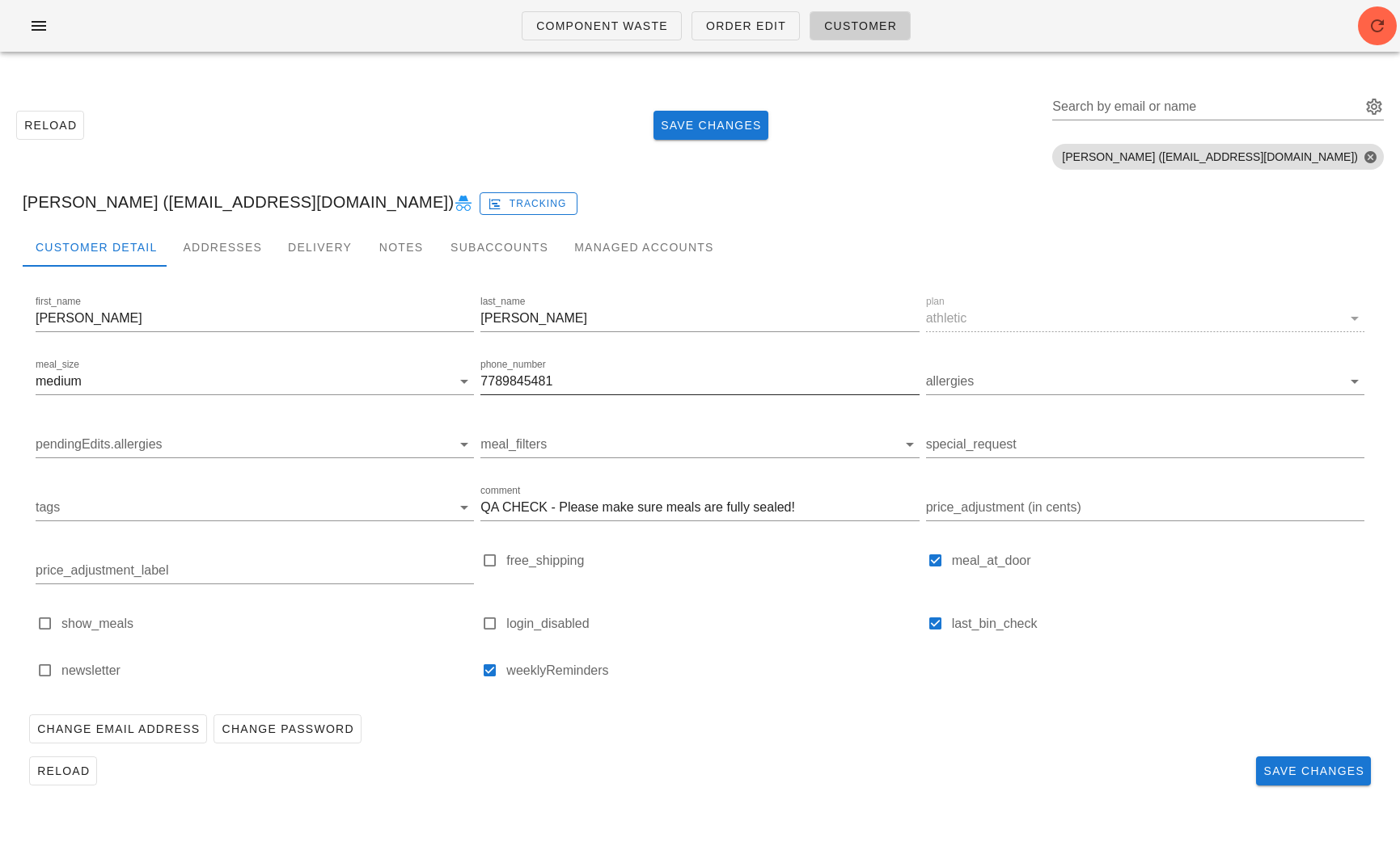 This screenshot has height=842, width=1400. What do you see at coordinates (712, 561) in the screenshot?
I see `label: free_shipping` at bounding box center [712, 561].